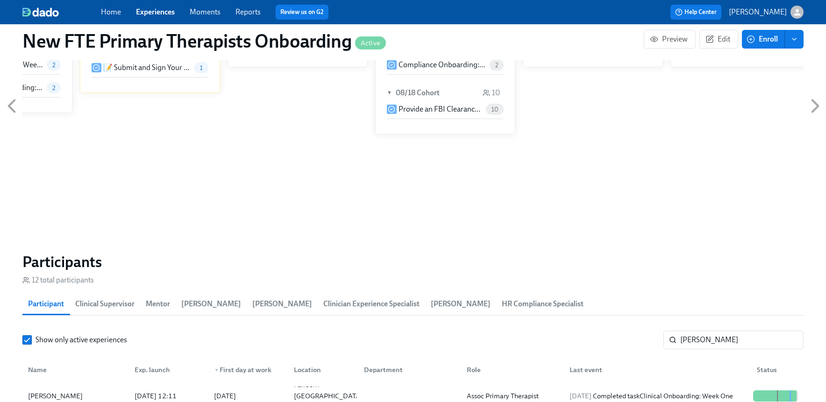 This screenshot has width=826, height=402. Describe the element at coordinates (742, 340) in the screenshot. I see `input: Search by name` at that location.